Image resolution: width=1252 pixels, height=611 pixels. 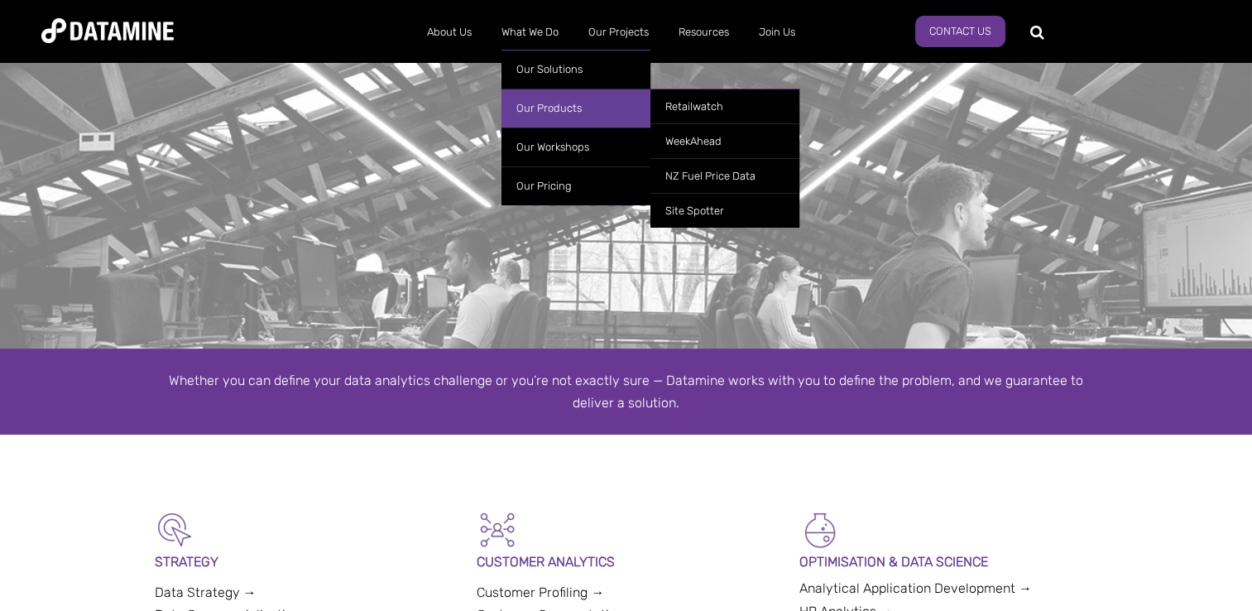 What do you see at coordinates (618, 32) in the screenshot?
I see `a: Our Projects` at bounding box center [618, 32].